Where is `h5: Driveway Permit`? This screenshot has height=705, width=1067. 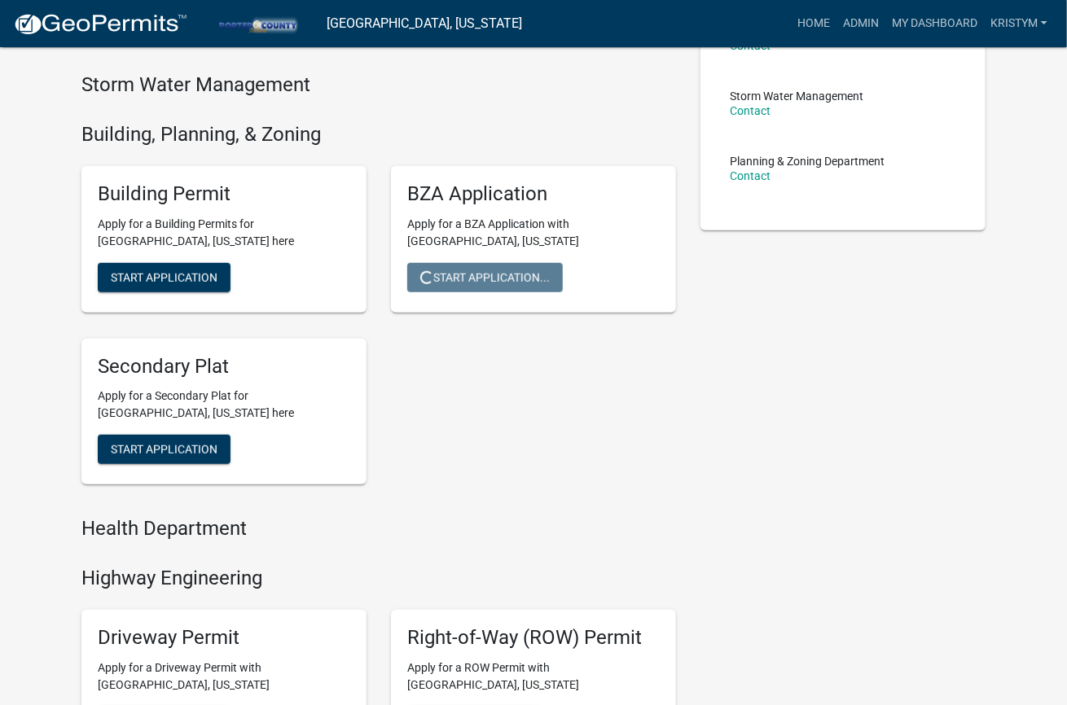
h5: Driveway Permit is located at coordinates (224, 637).